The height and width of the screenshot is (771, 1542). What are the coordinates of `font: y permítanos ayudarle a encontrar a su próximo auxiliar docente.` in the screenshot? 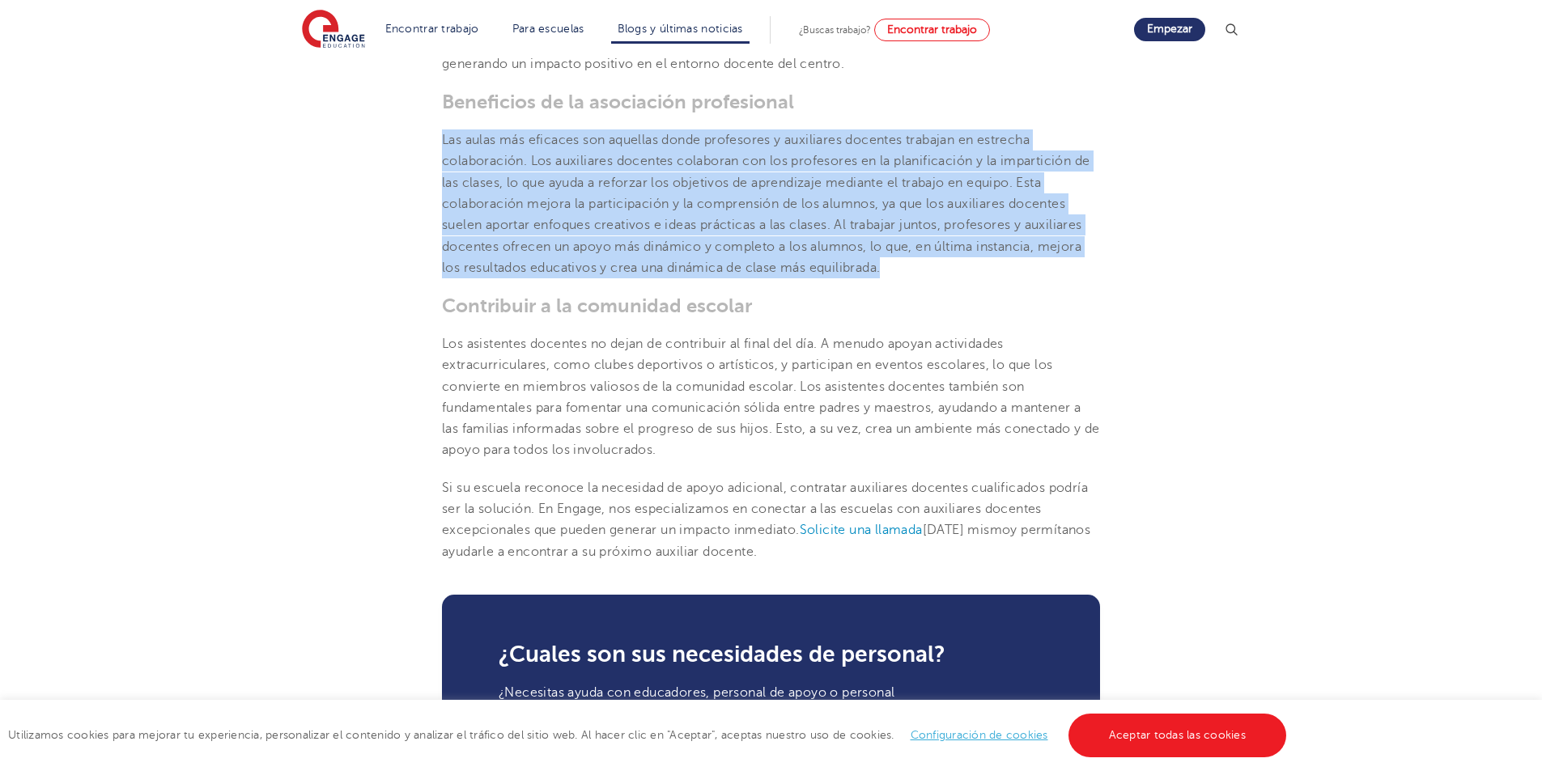 It's located at (766, 541).